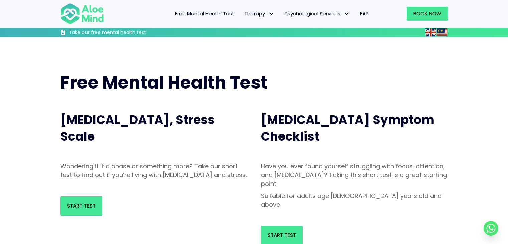  What do you see at coordinates (443, 32) in the screenshot?
I see `a: Malay` at bounding box center [443, 32].